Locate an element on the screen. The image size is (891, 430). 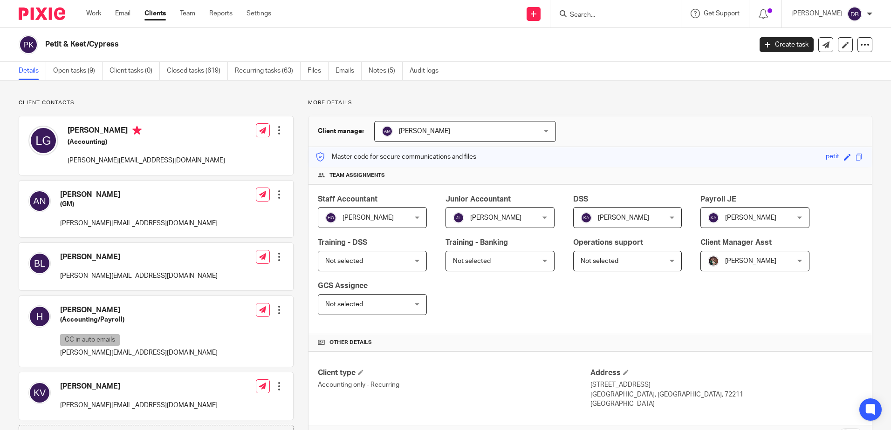
span: Training - Banking is located at coordinates (476, 243).